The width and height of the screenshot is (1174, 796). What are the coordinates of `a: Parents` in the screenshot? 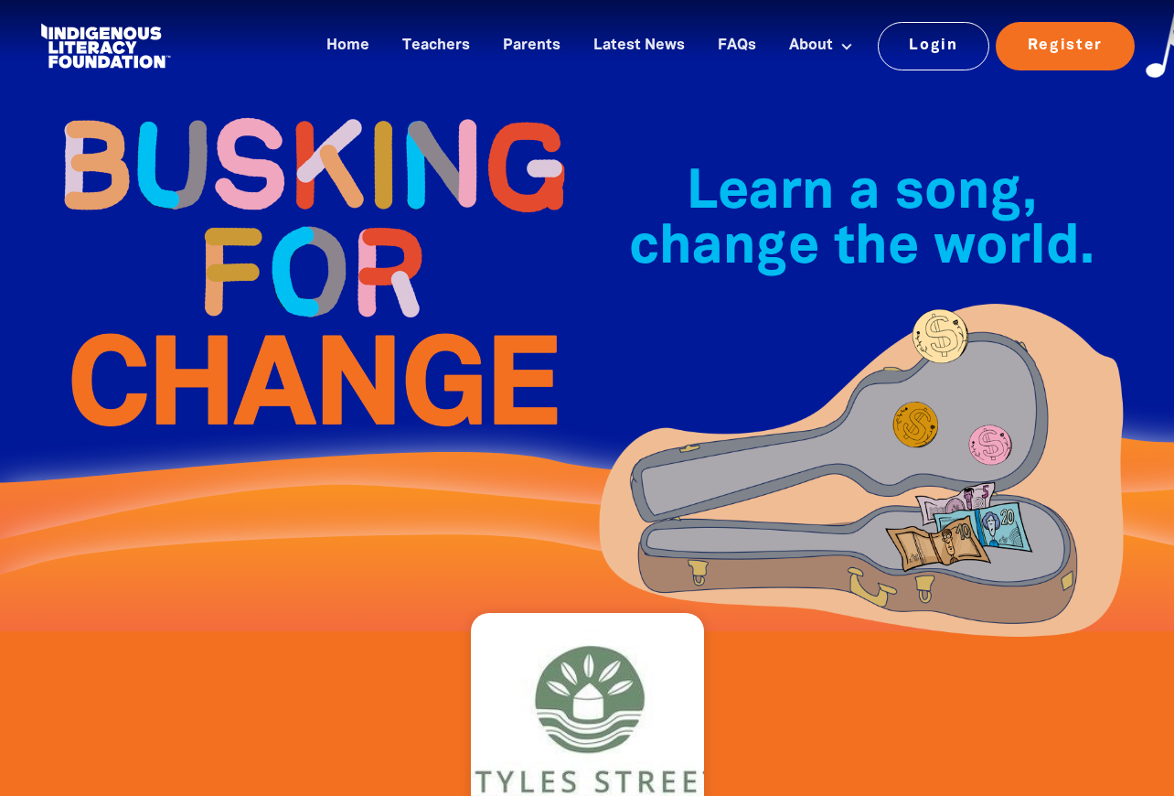 It's located at (531, 46).